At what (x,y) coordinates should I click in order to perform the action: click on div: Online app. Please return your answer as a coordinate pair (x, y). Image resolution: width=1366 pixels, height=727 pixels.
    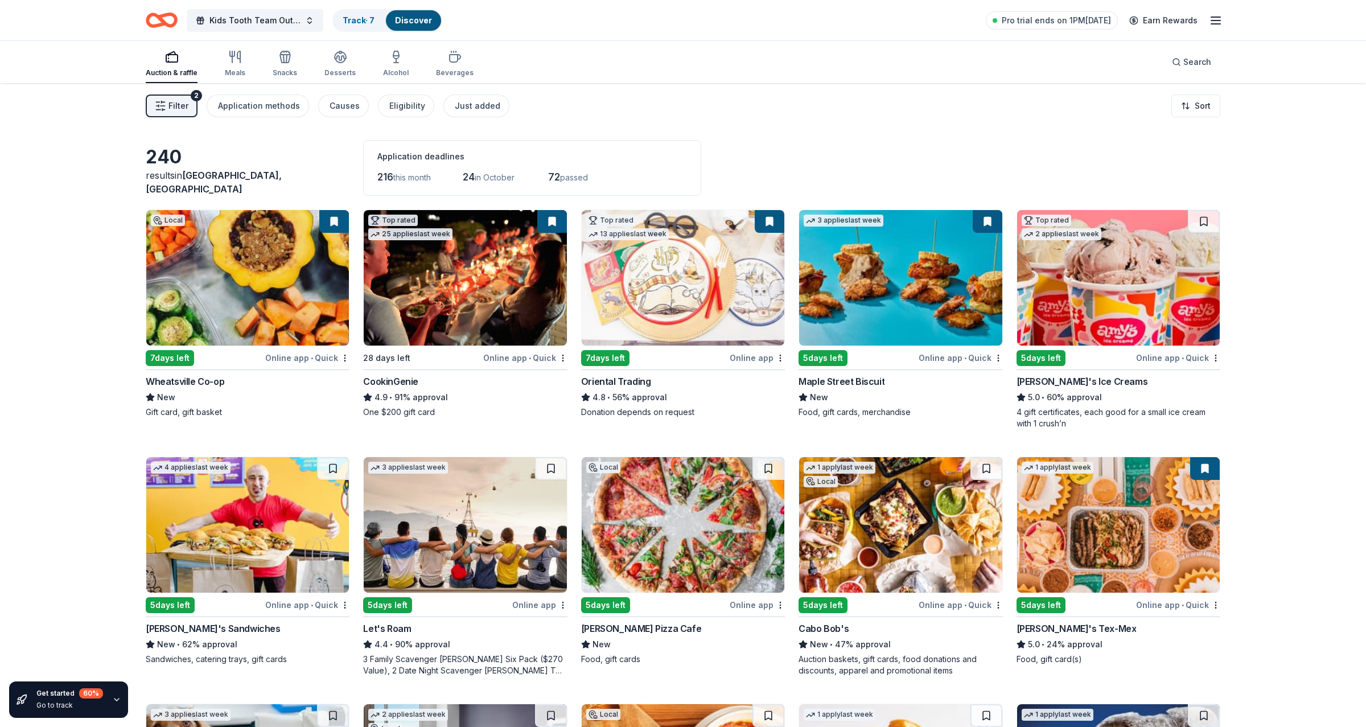
    Looking at the image, I should click on (540, 605).